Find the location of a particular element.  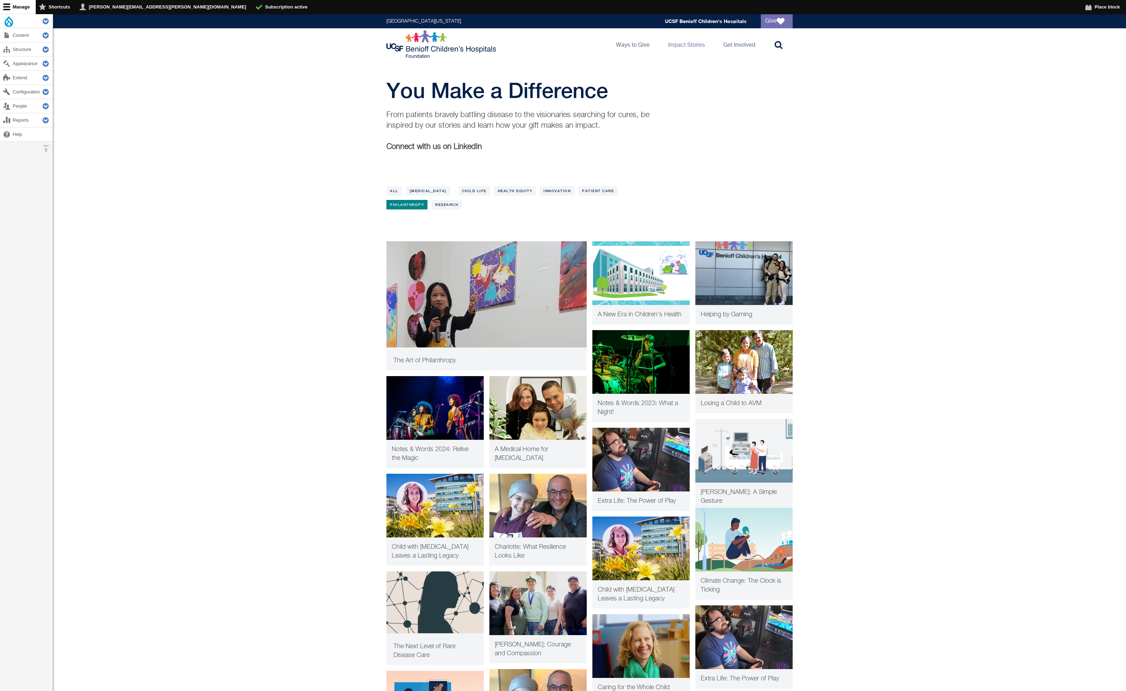

a: Innovation is located at coordinates (557, 191).